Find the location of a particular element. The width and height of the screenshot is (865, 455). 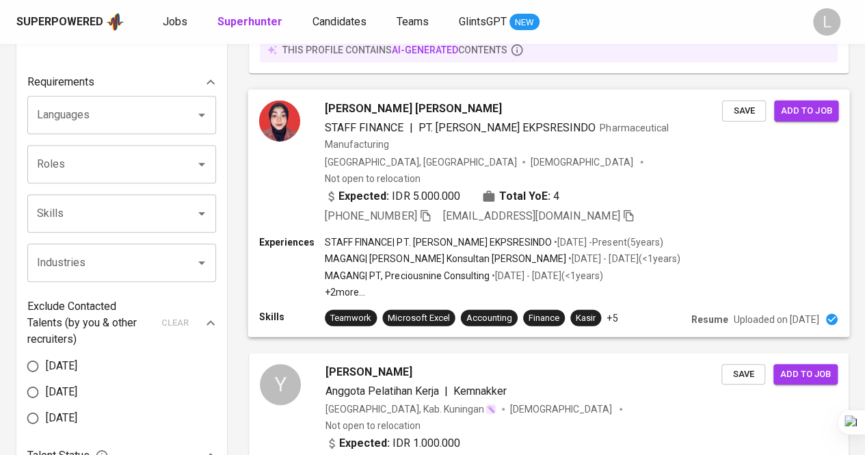

p: Requirements is located at coordinates (61, 82).